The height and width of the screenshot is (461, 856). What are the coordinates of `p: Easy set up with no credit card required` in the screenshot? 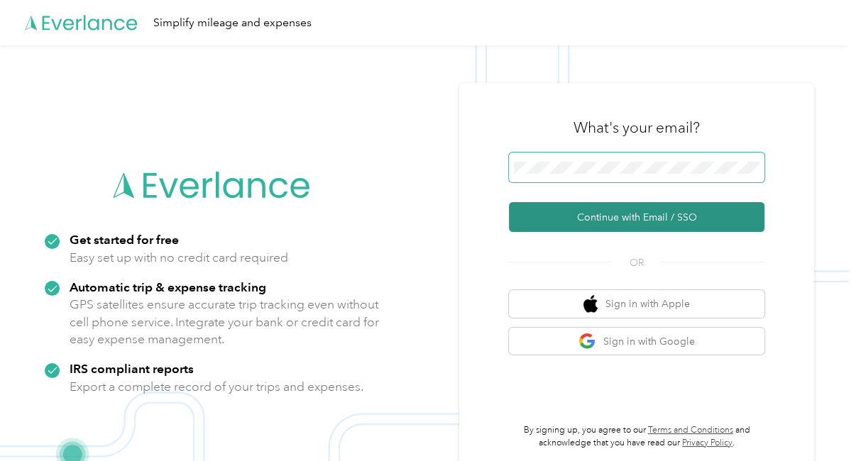 It's located at (179, 258).